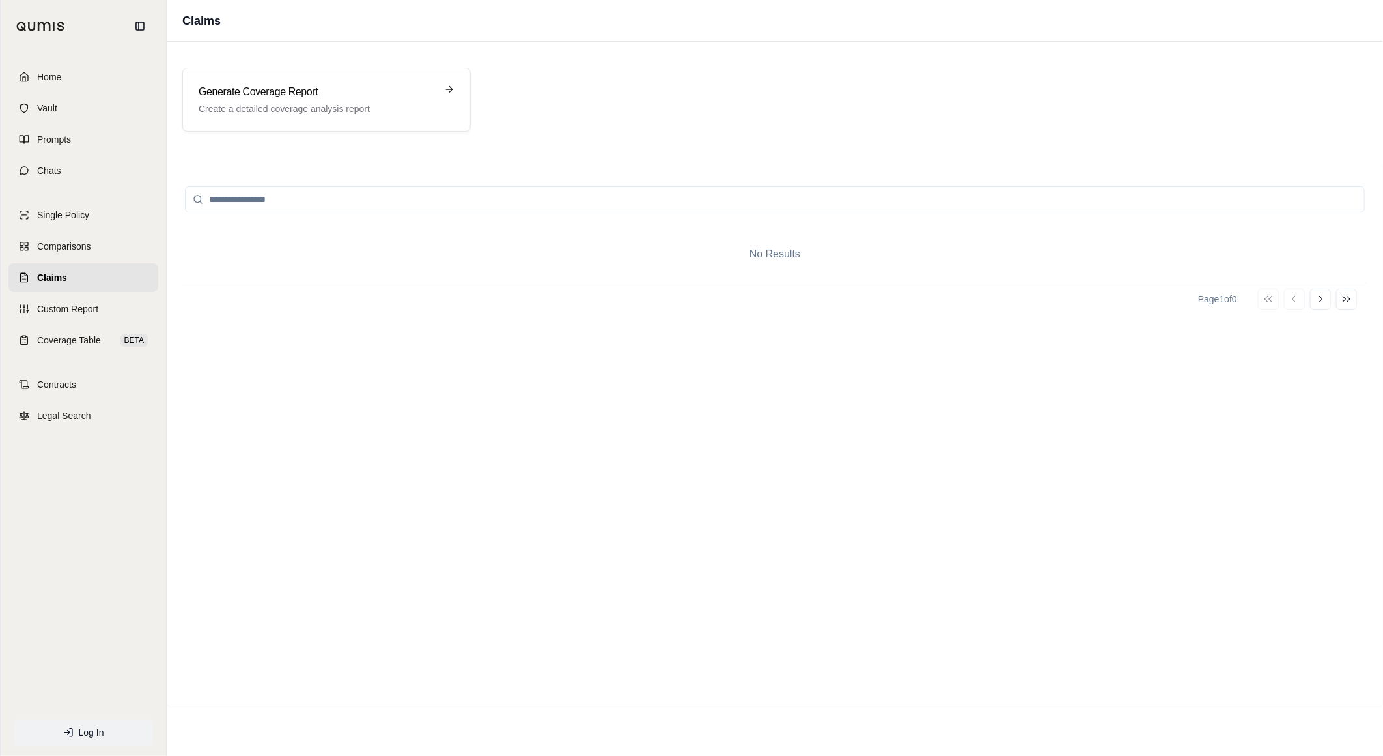 The width and height of the screenshot is (1383, 756). What do you see at coordinates (47, 108) in the screenshot?
I see `span: Vault` at bounding box center [47, 108].